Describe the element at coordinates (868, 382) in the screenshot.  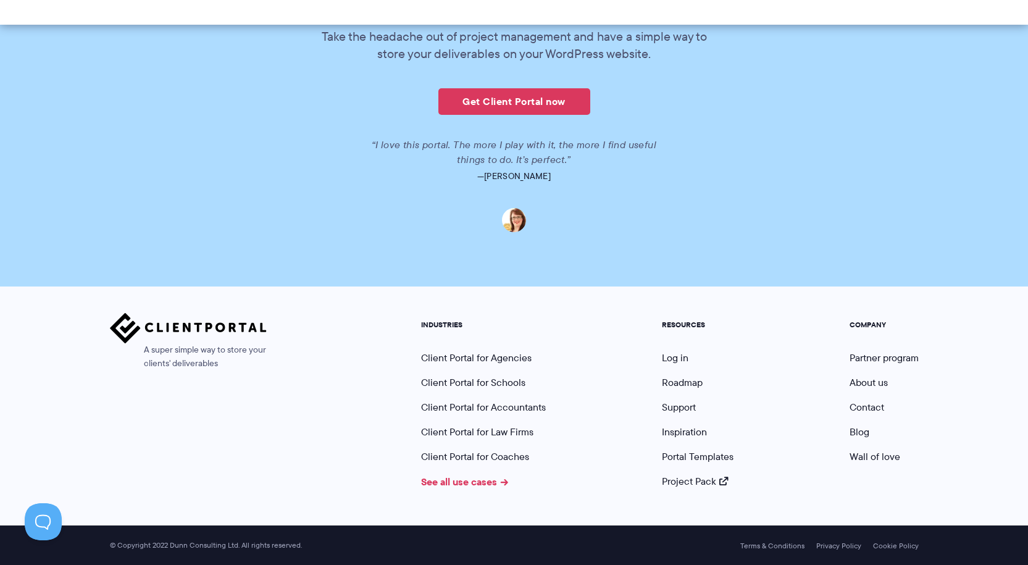
I see `a: About us` at that location.